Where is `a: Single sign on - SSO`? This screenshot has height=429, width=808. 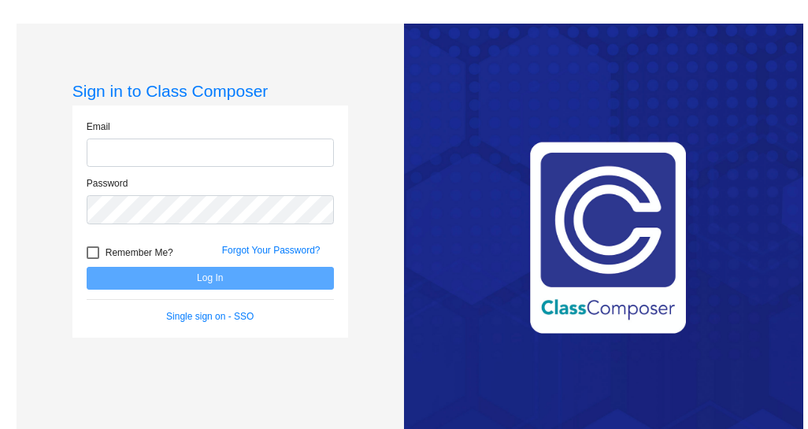
a: Single sign on - SSO is located at coordinates (210, 317).